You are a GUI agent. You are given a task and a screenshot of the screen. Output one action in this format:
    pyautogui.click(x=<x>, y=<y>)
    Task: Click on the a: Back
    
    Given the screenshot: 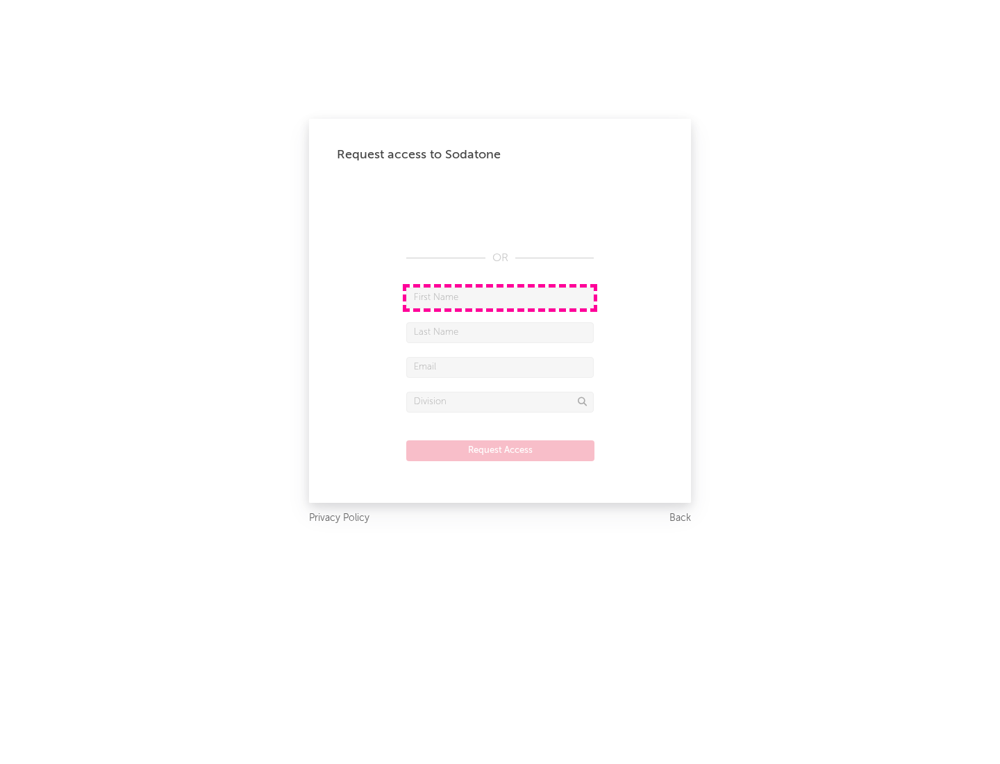 What is the action you would take?
    pyautogui.click(x=680, y=518)
    